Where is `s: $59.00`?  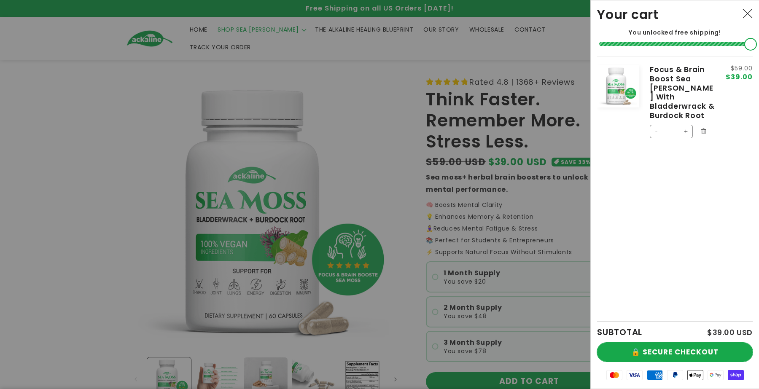 s: $59.00 is located at coordinates (739, 68).